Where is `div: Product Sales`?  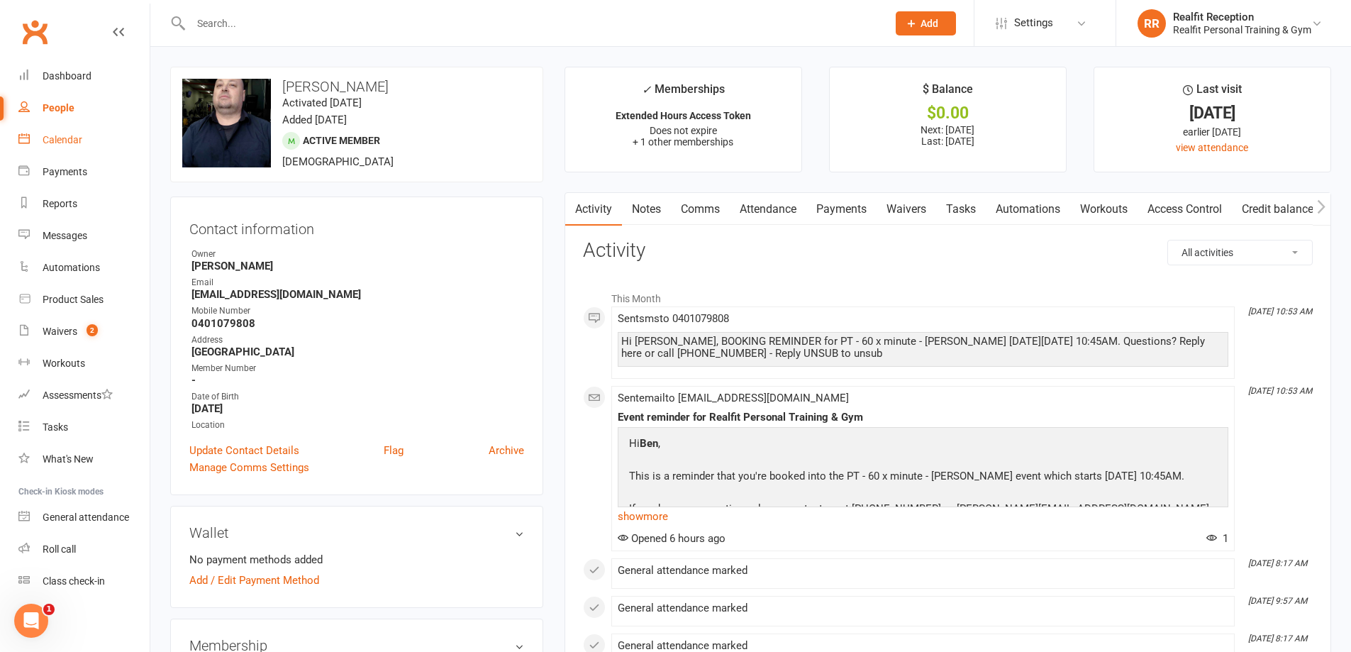
div: Product Sales is located at coordinates (73, 299).